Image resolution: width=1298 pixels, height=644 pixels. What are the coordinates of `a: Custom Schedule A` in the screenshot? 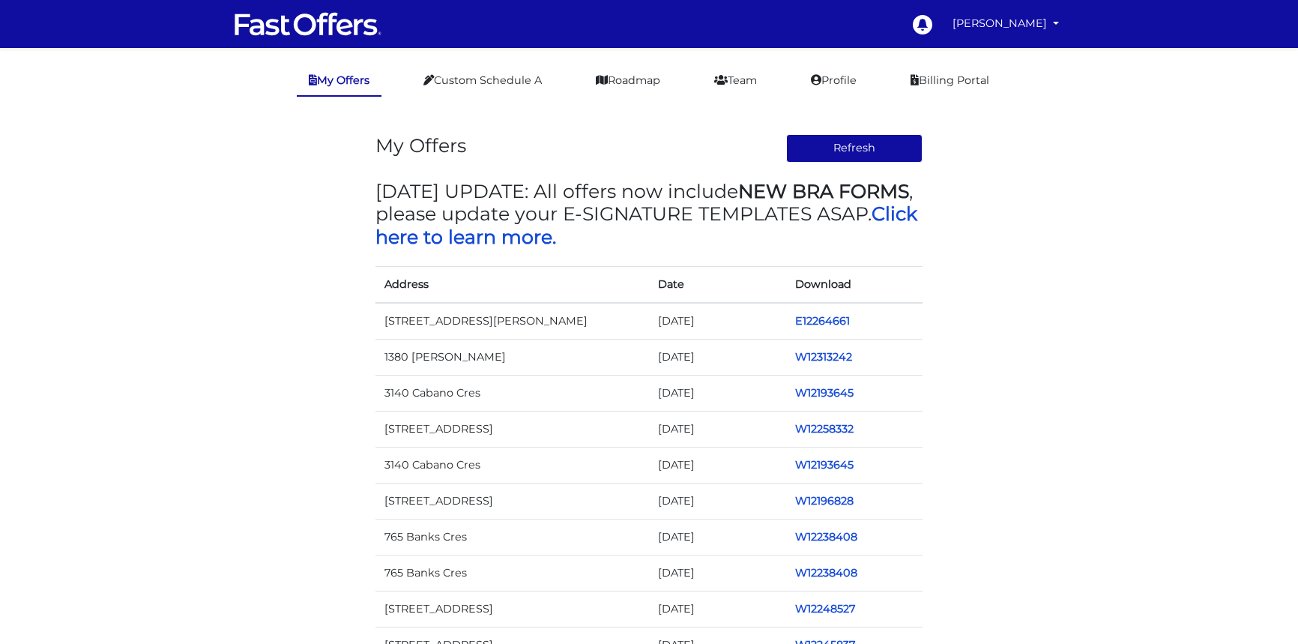 It's located at (483, 80).